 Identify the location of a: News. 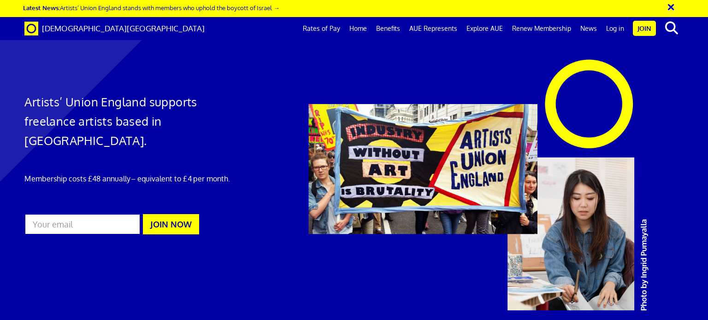
(589, 29).